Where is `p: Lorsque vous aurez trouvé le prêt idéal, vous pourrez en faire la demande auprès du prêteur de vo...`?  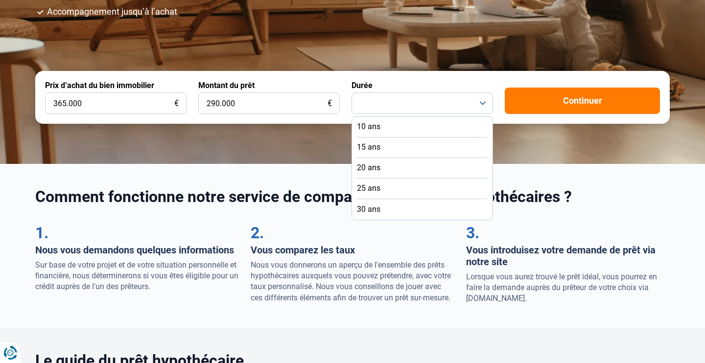
p: Lorsque vous aurez trouvé le prêt idéal, vous pourrez en faire la demande auprès du prêteur de vo... is located at coordinates (568, 288).